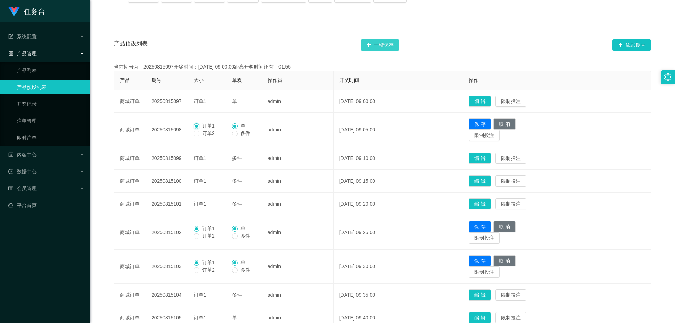  Describe the element at coordinates (23, 172) in the screenshot. I see `span: 数据中心` at that location.